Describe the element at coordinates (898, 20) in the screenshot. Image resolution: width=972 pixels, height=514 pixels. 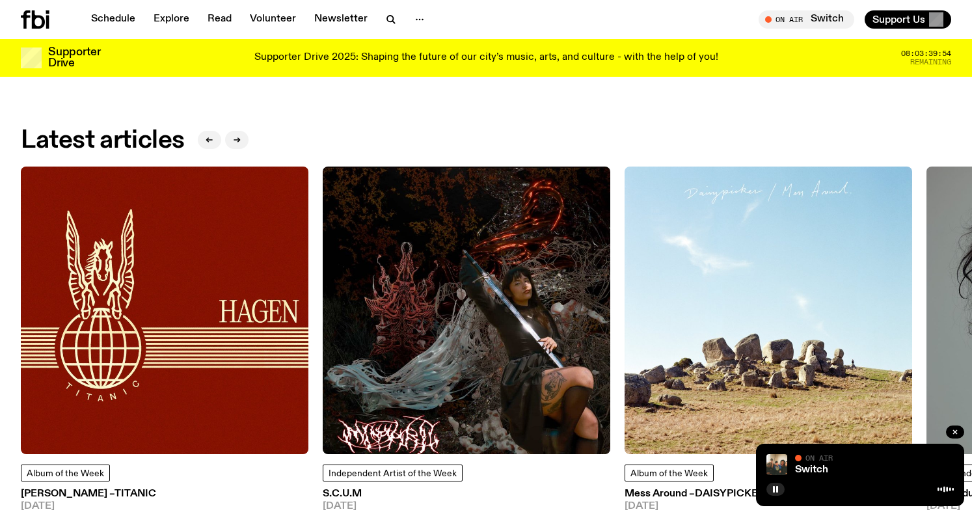
I see `span: Support Us` at that location.